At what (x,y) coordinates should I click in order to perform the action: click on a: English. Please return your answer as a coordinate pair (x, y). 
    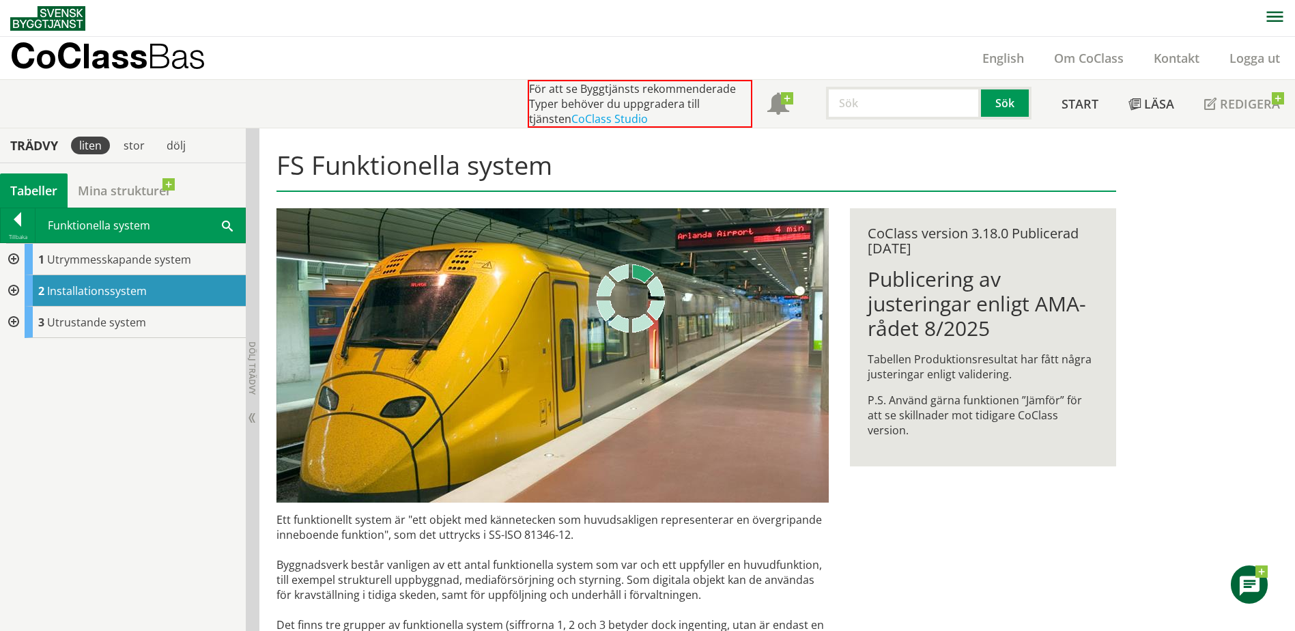
    Looking at the image, I should click on (1003, 58).